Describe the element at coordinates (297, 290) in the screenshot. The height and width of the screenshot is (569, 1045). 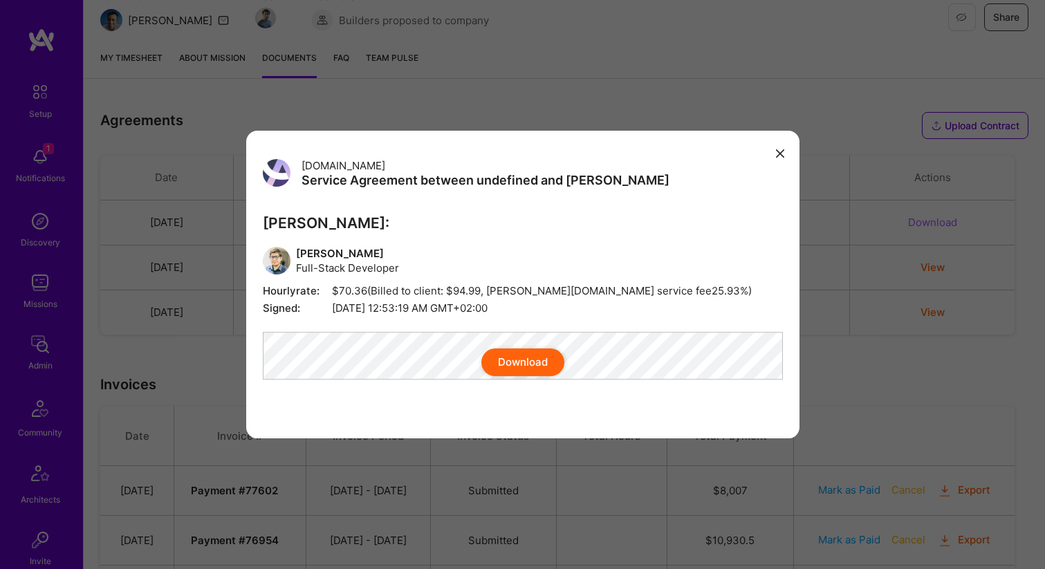
I see `span: Hourly rate:` at that location.